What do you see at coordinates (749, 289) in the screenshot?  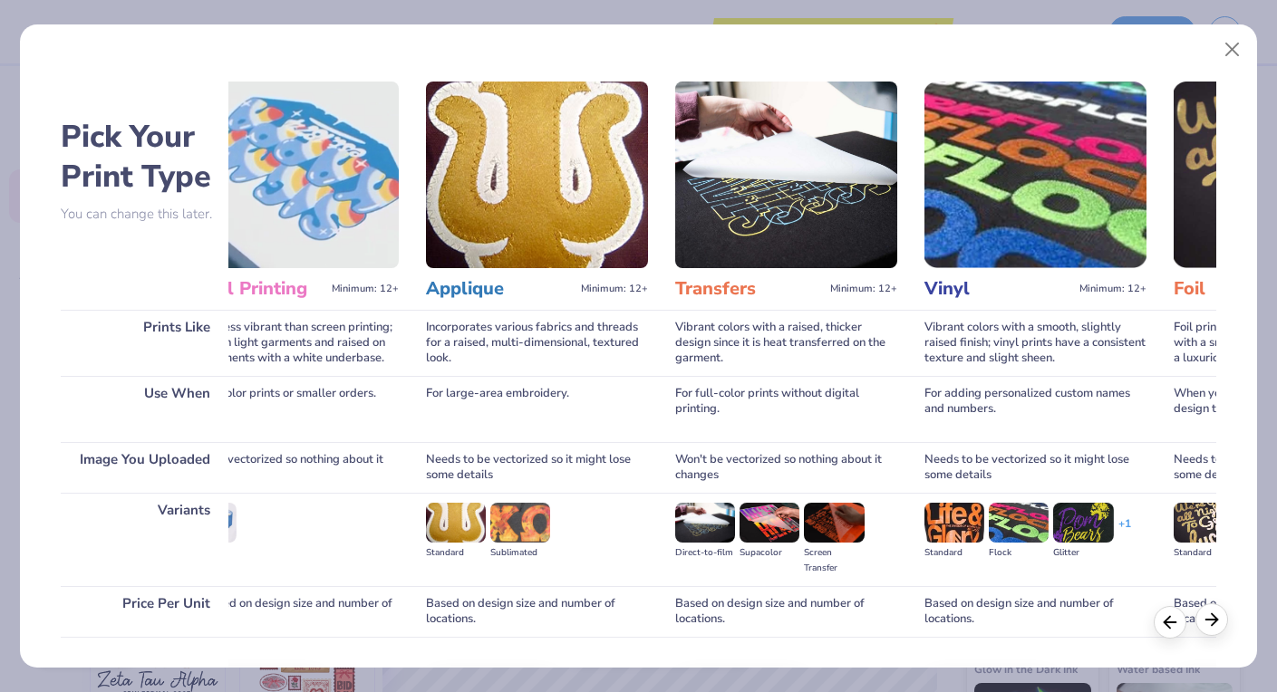 I see `h3: Transfers` at bounding box center [749, 289].